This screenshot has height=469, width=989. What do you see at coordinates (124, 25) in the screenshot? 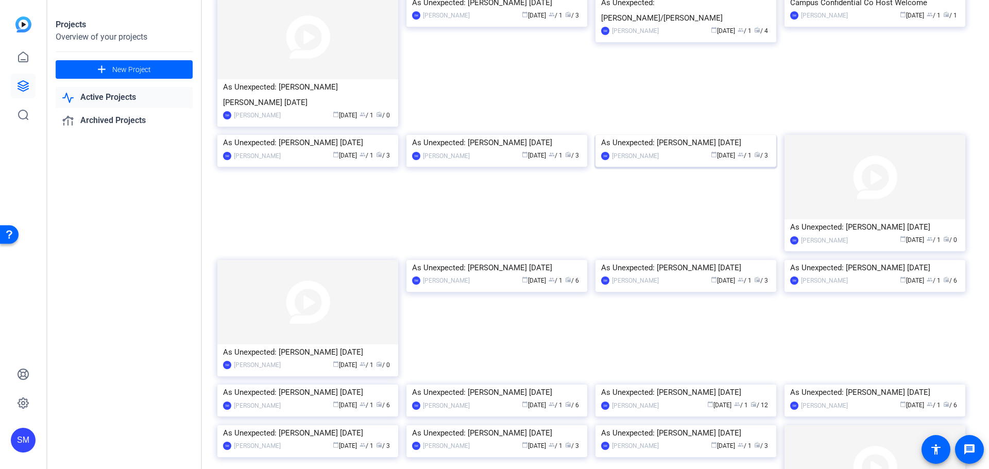
I see `div: Projects` at bounding box center [124, 25].